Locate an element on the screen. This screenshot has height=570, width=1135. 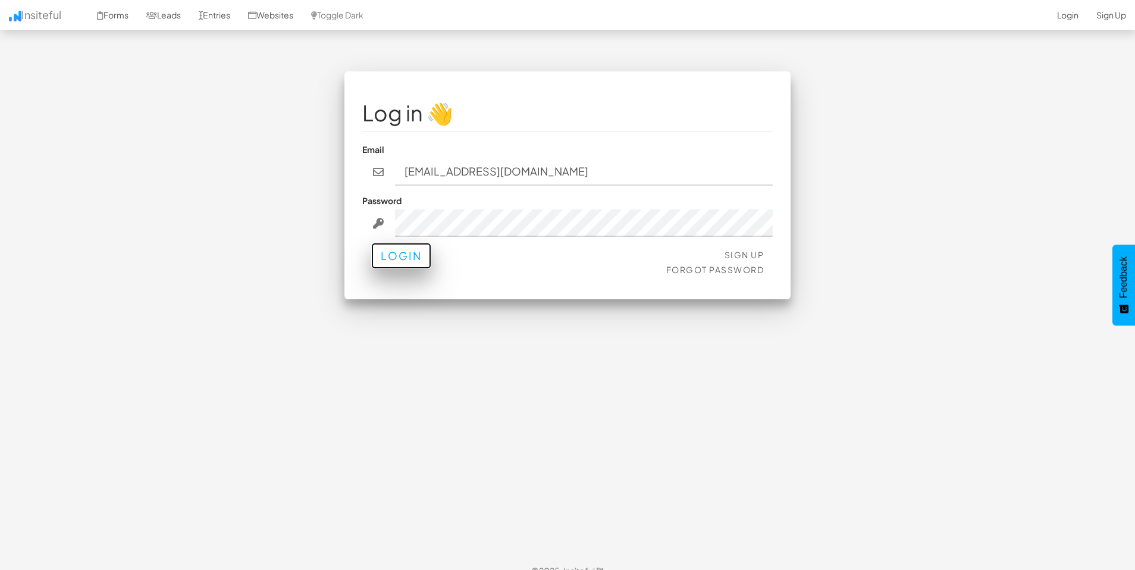
button: Login is located at coordinates (401, 256).